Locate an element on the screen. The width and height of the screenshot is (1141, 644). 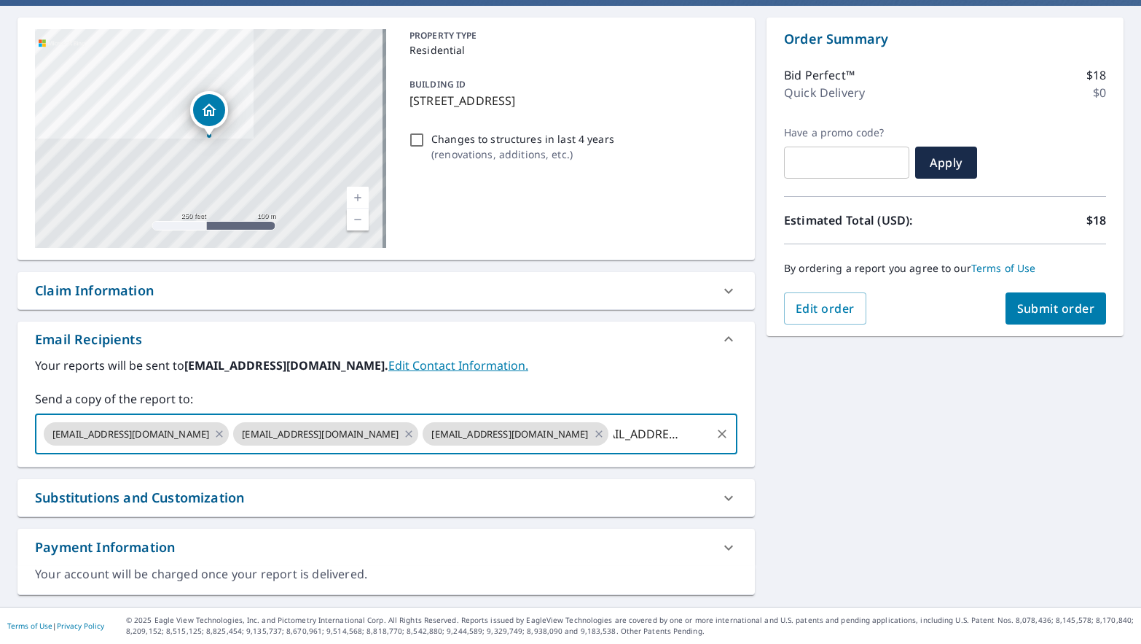
button: Apply is located at coordinates (946, 163).